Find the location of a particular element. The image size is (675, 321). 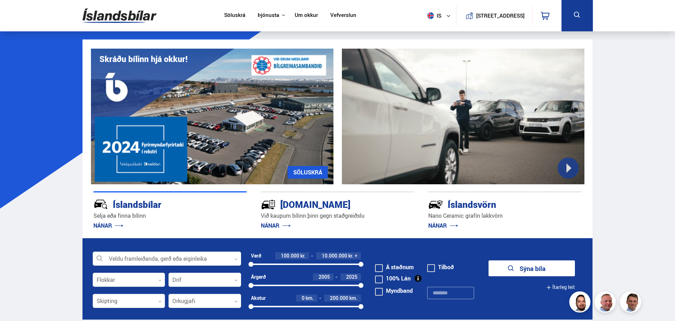

span: 10.000.000 is located at coordinates (335, 256).